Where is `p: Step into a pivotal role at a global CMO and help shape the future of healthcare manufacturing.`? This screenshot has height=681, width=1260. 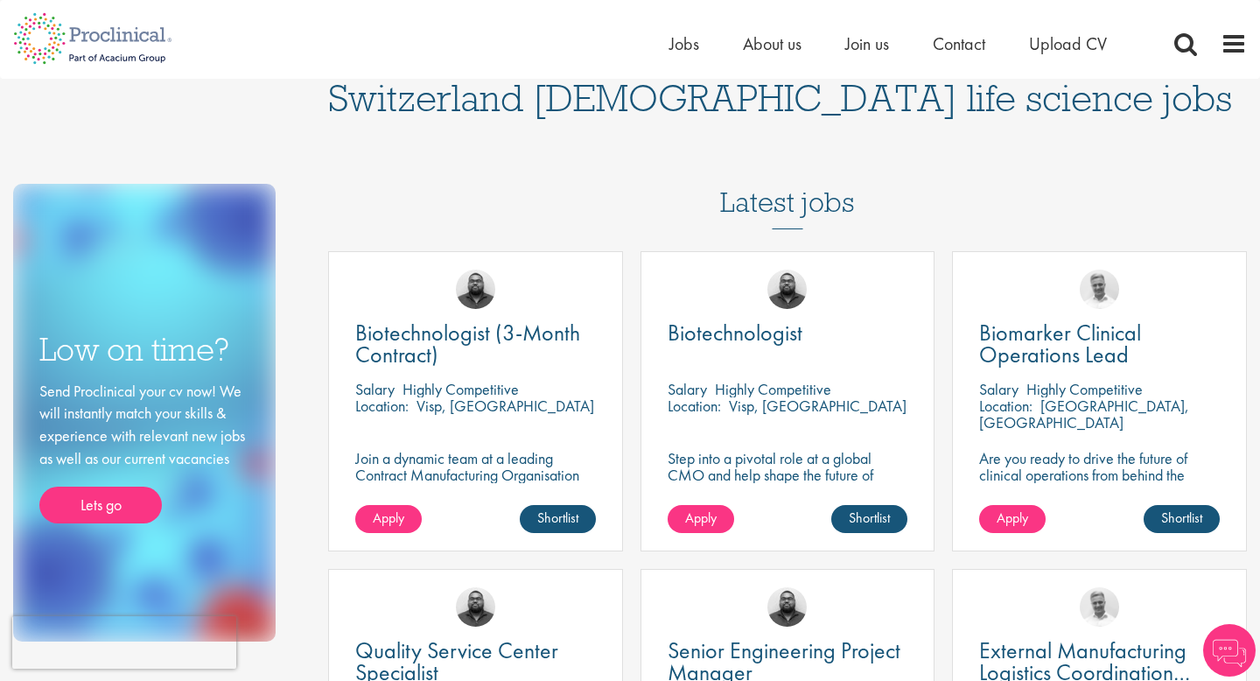 p: Step into a pivotal role at a global CMO and help shape the future of healthcare manufacturing. is located at coordinates (788, 474).